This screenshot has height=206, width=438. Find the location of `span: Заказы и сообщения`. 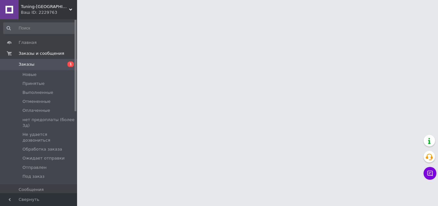

span: Заказы и сообщения is located at coordinates (41, 54).